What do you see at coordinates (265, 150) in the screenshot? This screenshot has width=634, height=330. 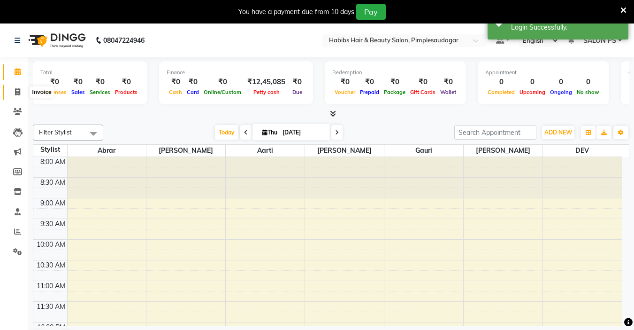 I see `span: Aarti` at bounding box center [265, 150].